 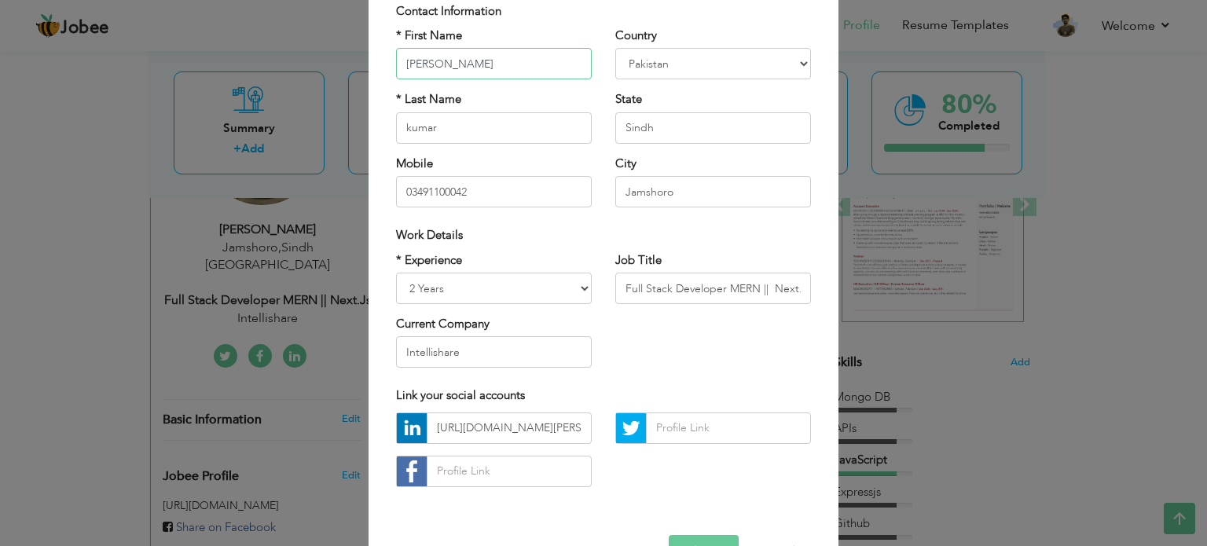 I want to click on span: Contact Information, so click(x=449, y=11).